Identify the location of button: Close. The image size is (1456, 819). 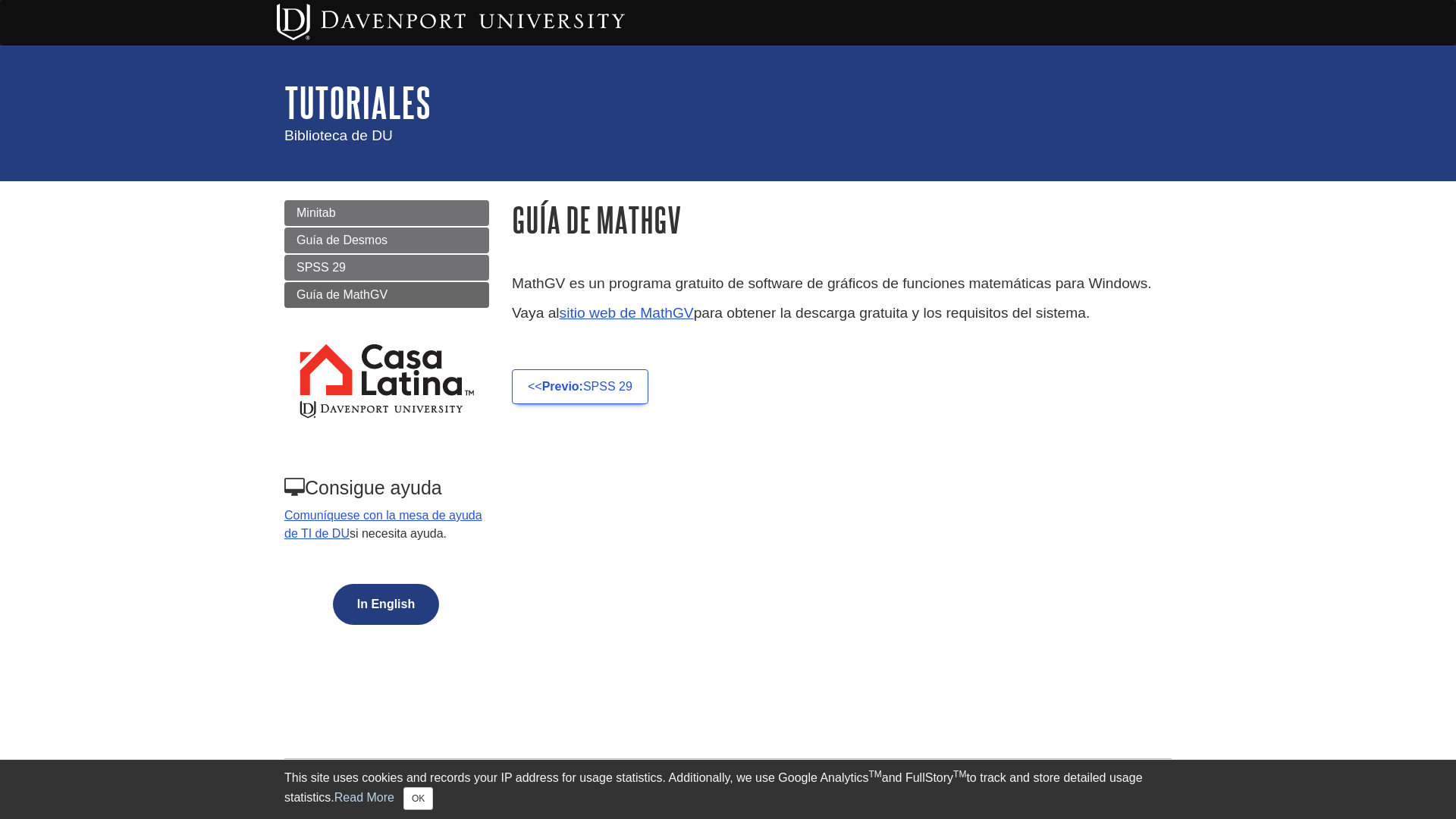
(418, 798).